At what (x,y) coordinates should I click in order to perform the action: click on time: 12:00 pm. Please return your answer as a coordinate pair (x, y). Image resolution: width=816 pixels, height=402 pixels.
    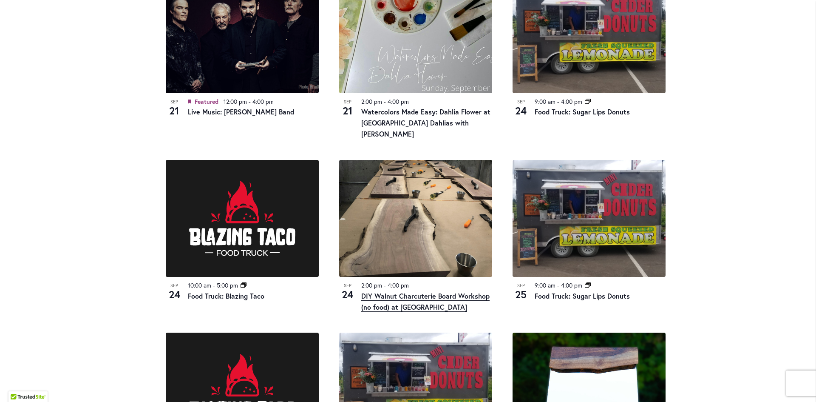
    Looking at the image, I should click on (235, 101).